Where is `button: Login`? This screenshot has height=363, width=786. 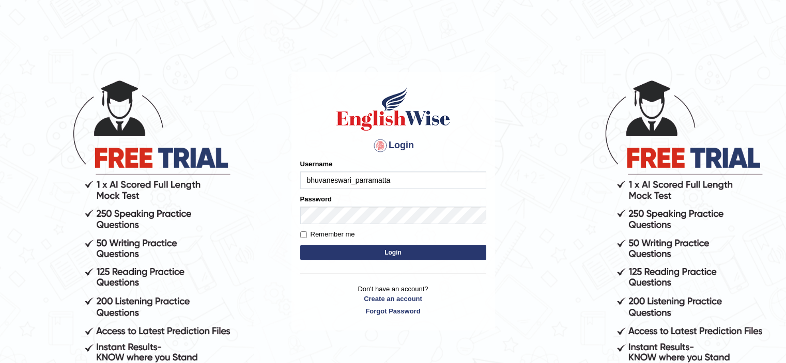
button: Login is located at coordinates (393, 253).